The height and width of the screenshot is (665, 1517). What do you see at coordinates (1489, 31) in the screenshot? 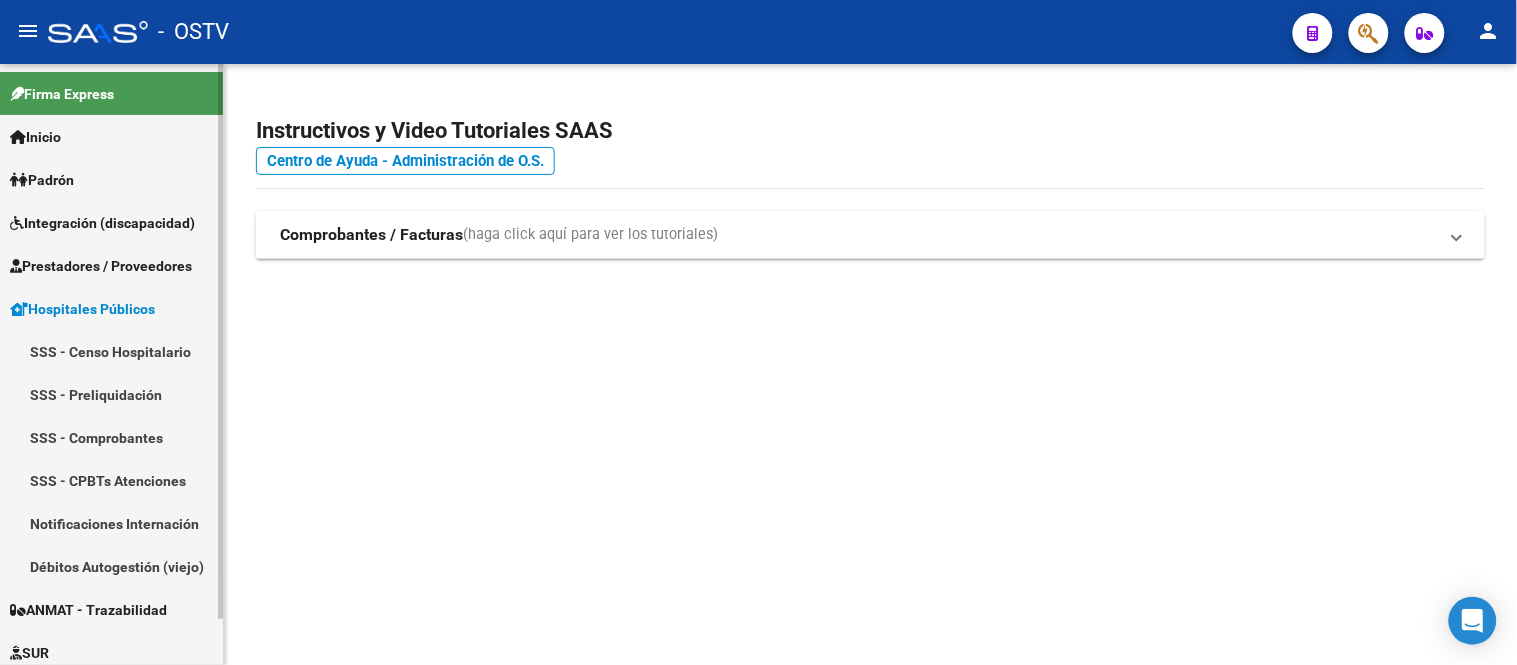
I see `mat-icon: person` at bounding box center [1489, 31].